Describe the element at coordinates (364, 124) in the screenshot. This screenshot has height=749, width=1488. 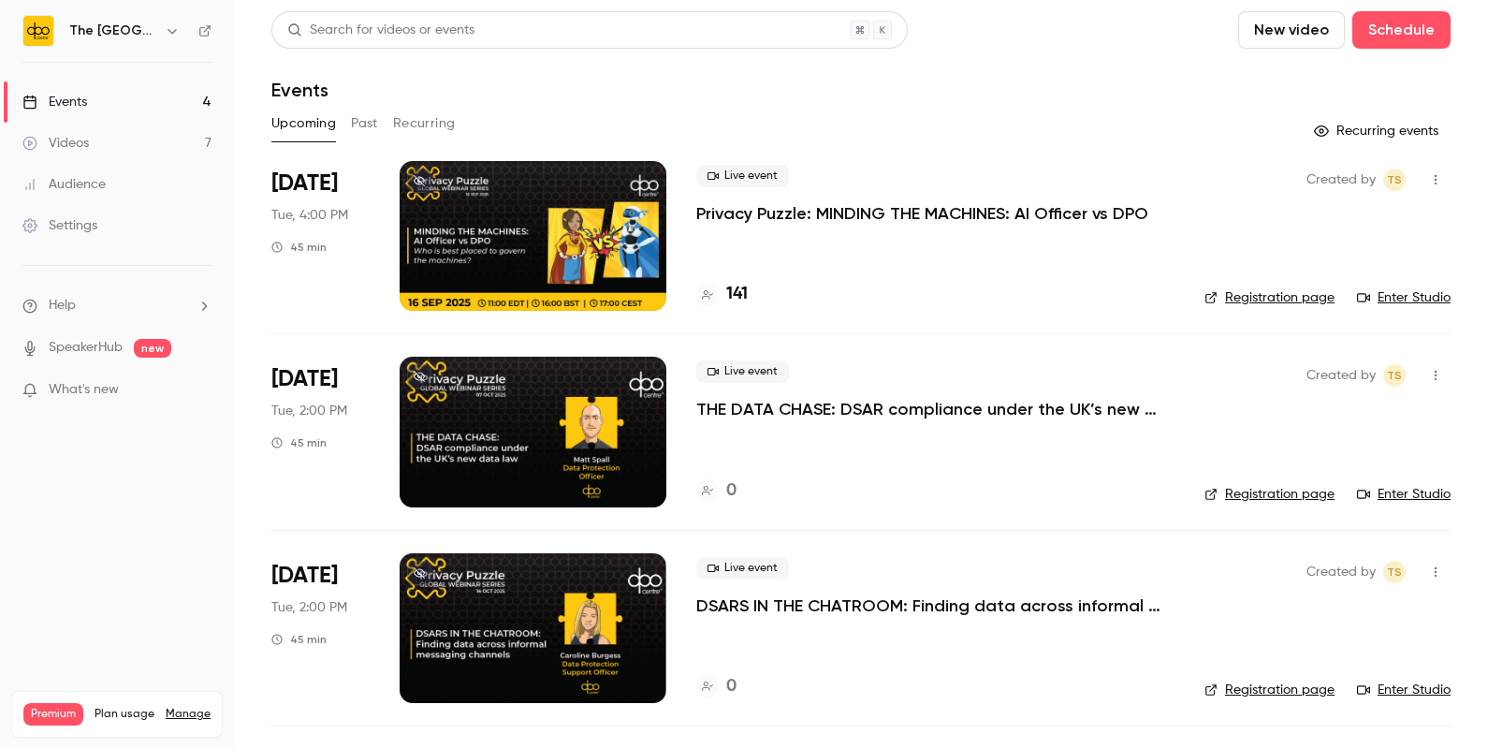
I see `button: Past` at that location.